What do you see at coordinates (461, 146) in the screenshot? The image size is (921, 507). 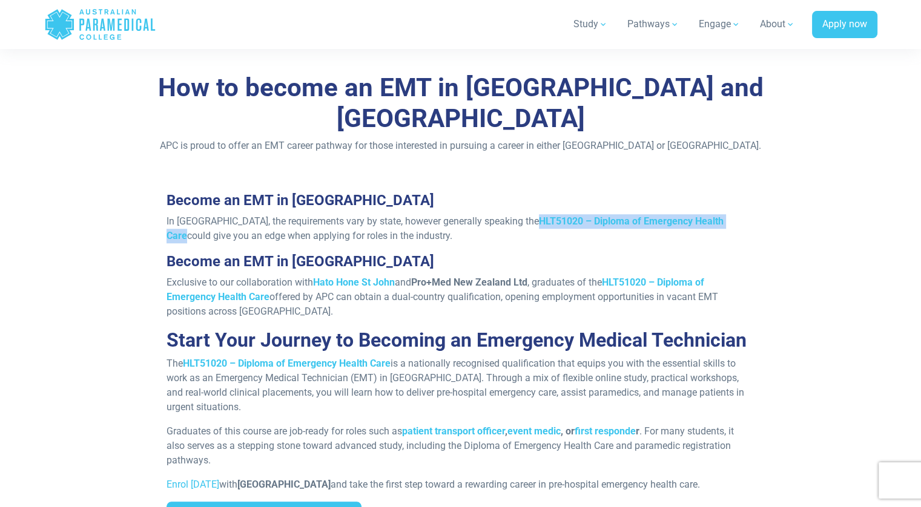 I see `p: APC is proud to offer an EMT career pathway for those interested in pursuing a career in either [...` at bounding box center [461, 146].